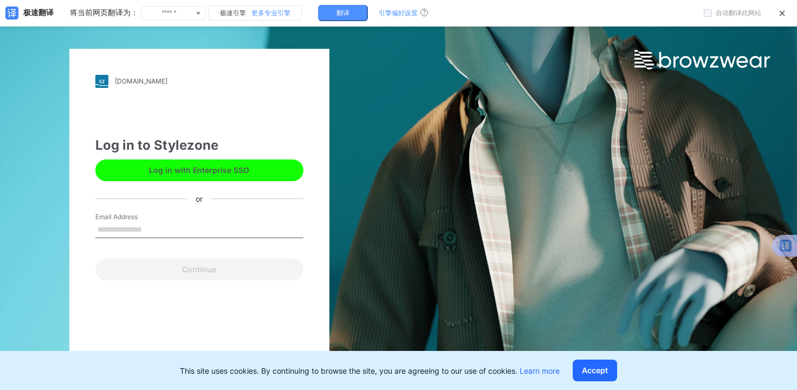 The image size is (797, 390). I want to click on a: Learn more, so click(540, 370).